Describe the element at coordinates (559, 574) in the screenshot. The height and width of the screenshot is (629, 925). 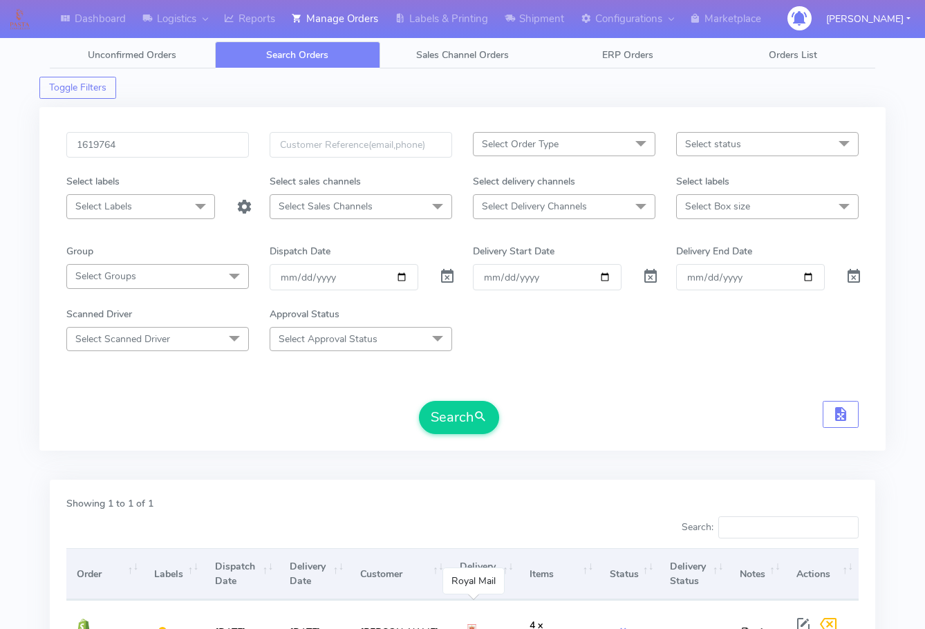
I see `th: Items: activate to sort column ascending` at that location.